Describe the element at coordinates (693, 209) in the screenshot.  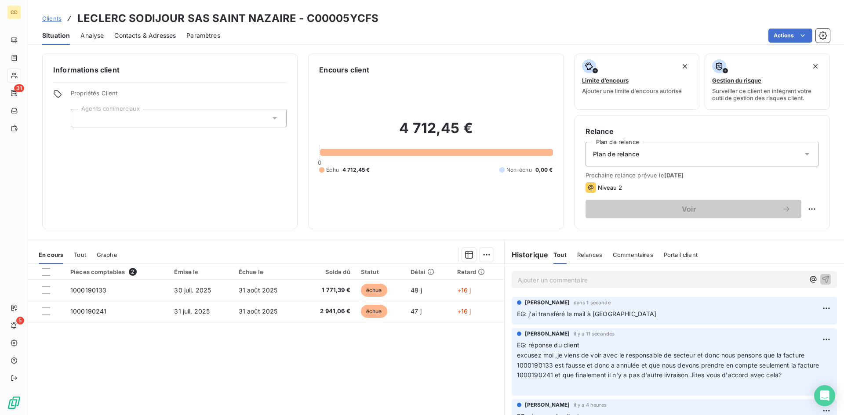
I see `button: Voir` at that location.